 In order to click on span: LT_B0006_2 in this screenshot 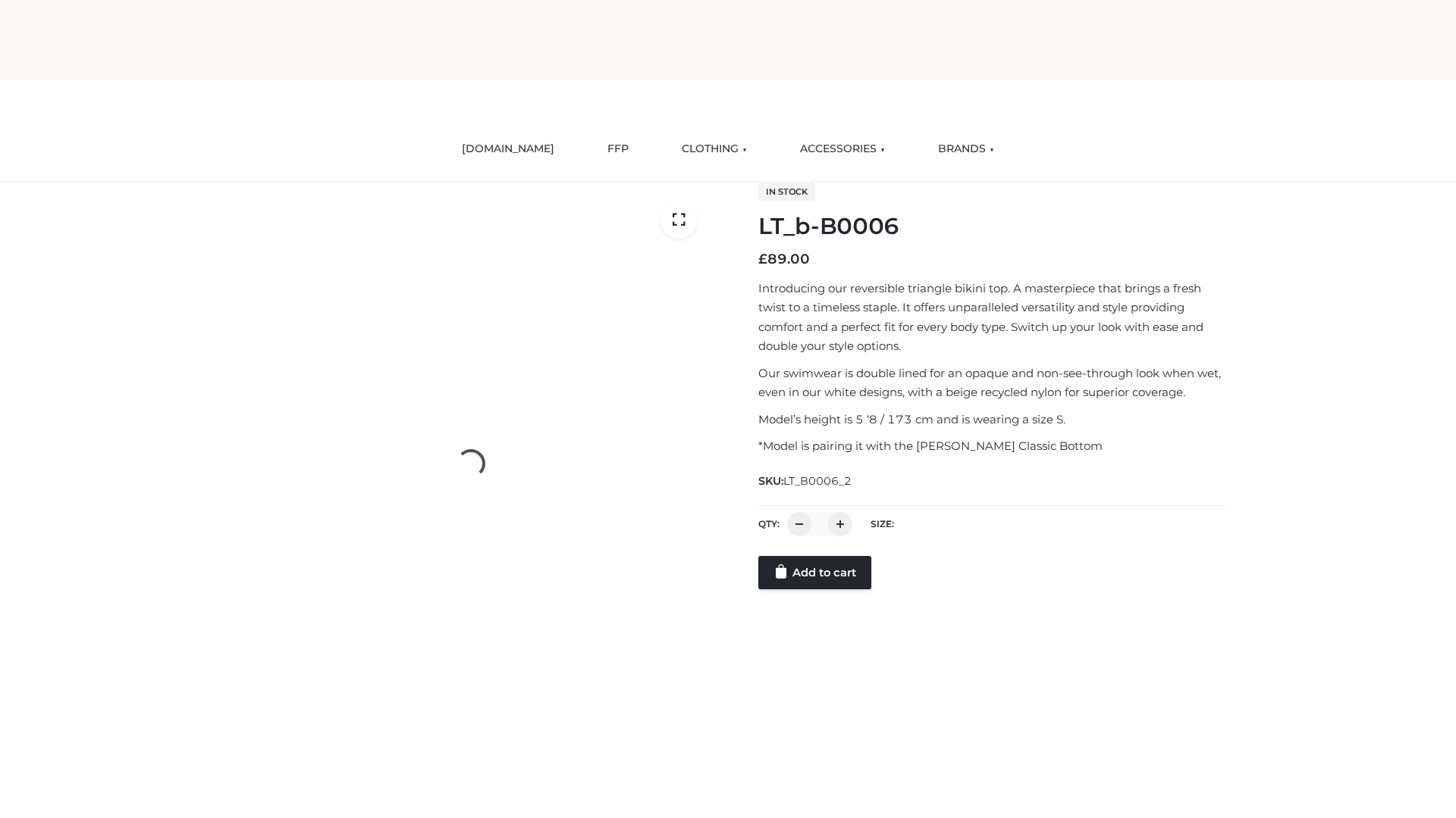, I will do `click(817, 481)`.